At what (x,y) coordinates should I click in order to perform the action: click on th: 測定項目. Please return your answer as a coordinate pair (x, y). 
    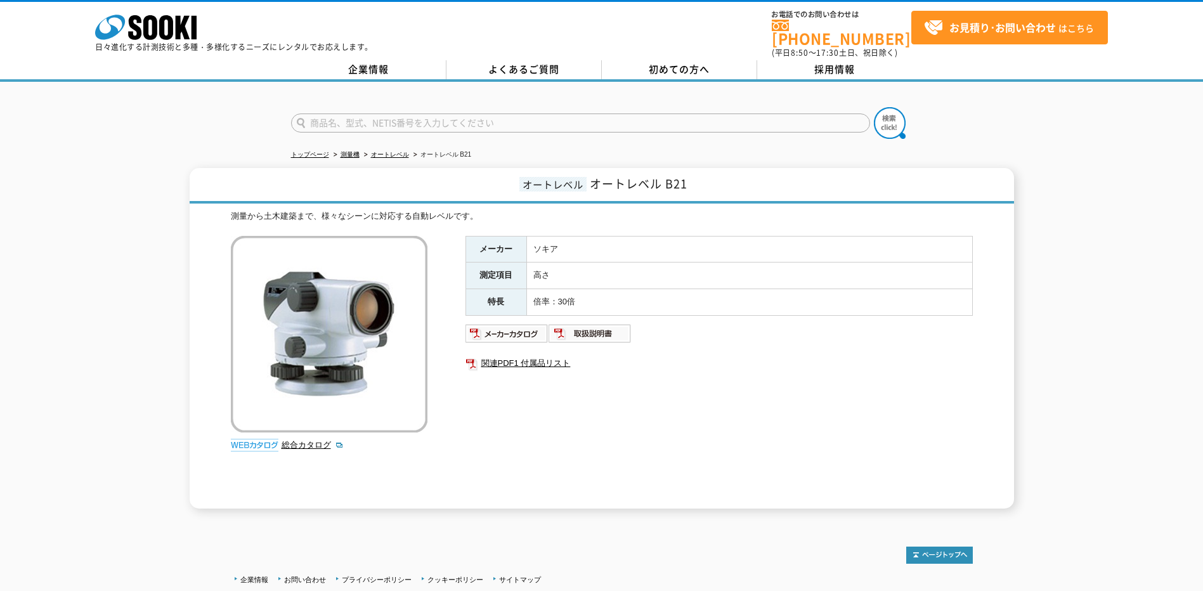
    Looking at the image, I should click on (496, 276).